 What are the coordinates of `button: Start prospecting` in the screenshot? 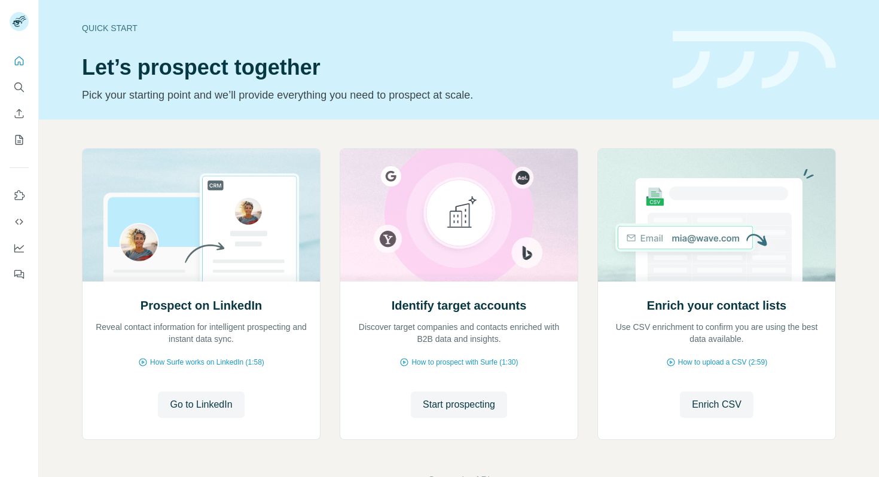 It's located at (459, 405).